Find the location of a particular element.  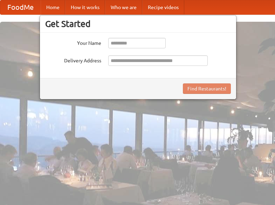

label: Your Name is located at coordinates (73, 42).